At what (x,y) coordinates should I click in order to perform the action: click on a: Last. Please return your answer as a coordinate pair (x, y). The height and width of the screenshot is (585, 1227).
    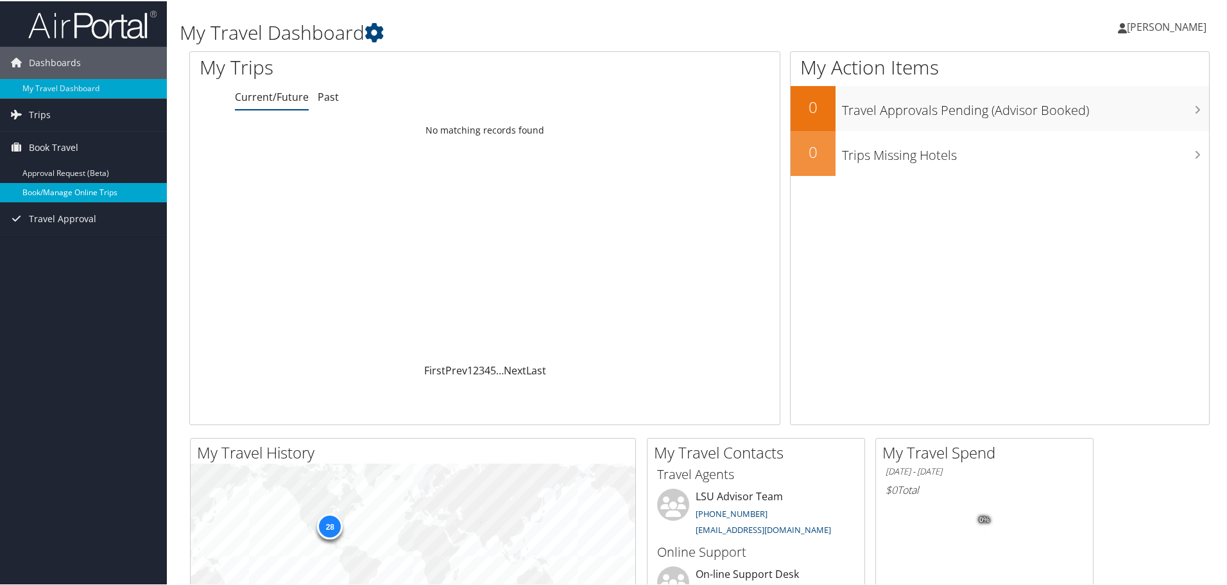
    Looking at the image, I should click on (536, 369).